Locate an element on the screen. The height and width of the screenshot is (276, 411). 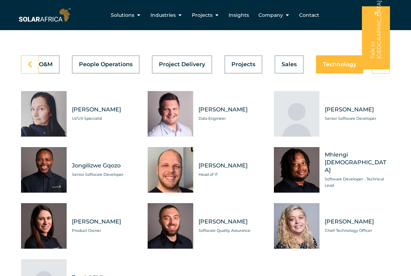
a: Contact is located at coordinates (309, 15).